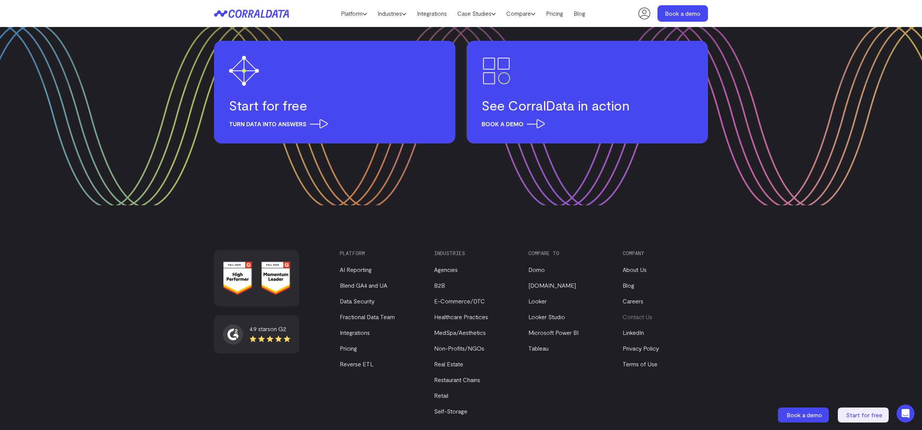 Image resolution: width=922 pixels, height=430 pixels. I want to click on a: About Us, so click(635, 269).